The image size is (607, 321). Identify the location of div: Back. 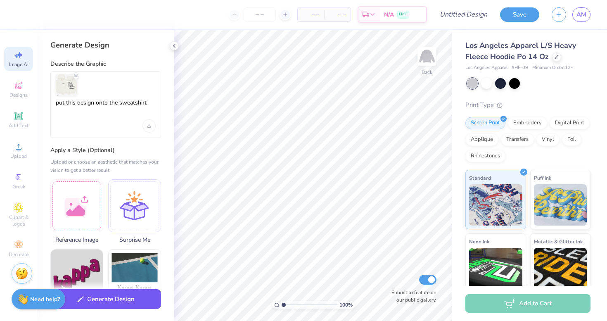
(427, 72).